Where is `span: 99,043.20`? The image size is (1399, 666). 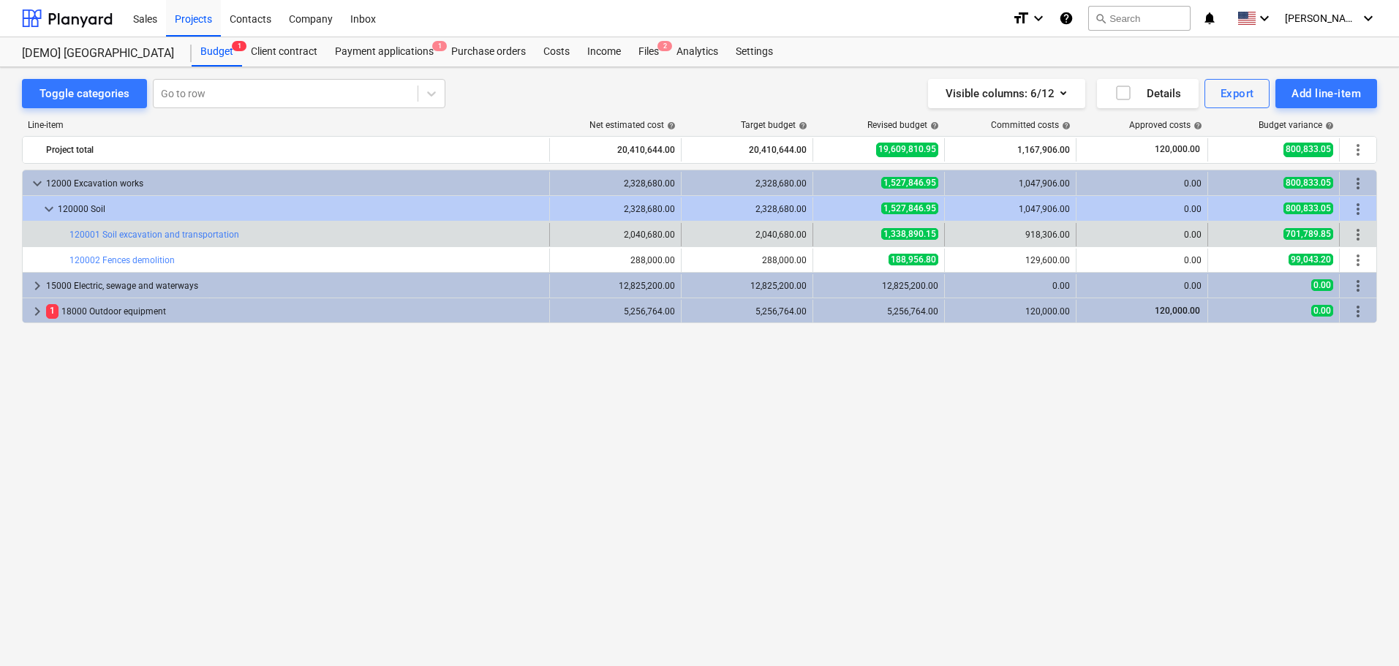 span: 99,043.20 is located at coordinates (1311, 260).